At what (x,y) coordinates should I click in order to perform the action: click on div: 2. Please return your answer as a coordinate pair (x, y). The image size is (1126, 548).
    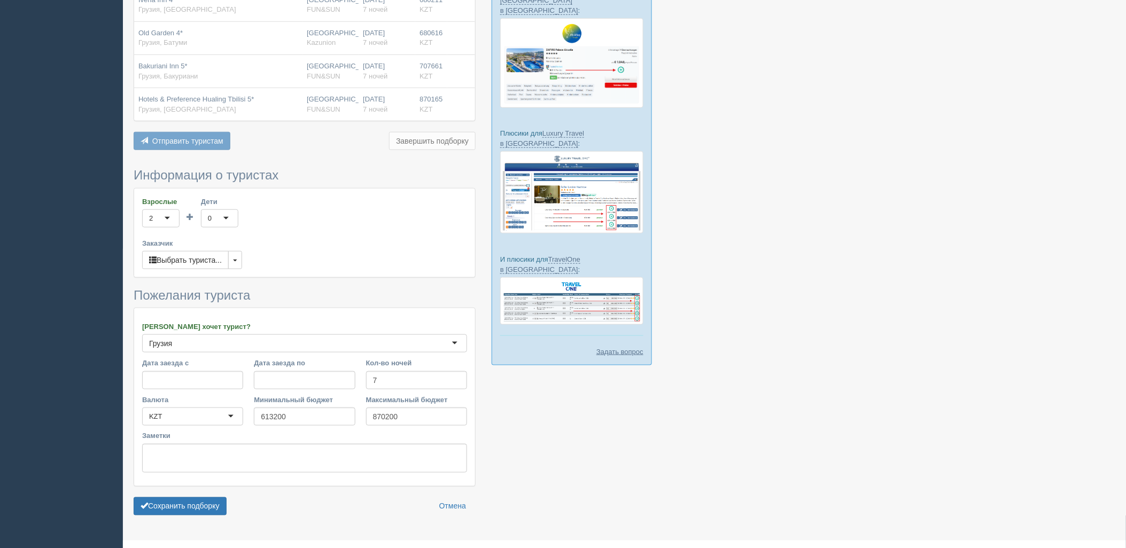
    Looking at the image, I should click on (151, 219).